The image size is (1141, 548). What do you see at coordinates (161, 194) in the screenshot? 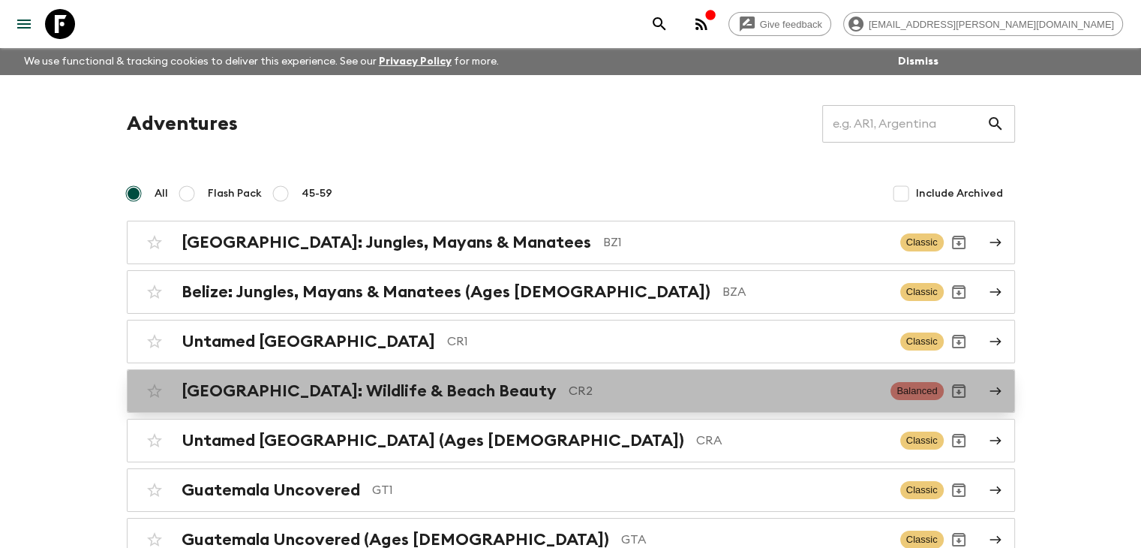
I see `span: All` at bounding box center [161, 194].